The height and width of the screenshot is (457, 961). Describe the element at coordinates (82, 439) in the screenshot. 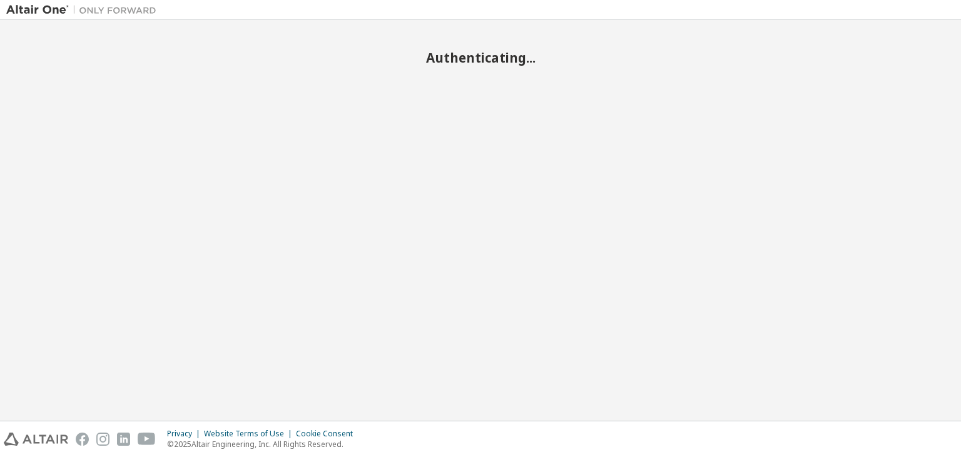

I see `img: facebook.svg` at that location.